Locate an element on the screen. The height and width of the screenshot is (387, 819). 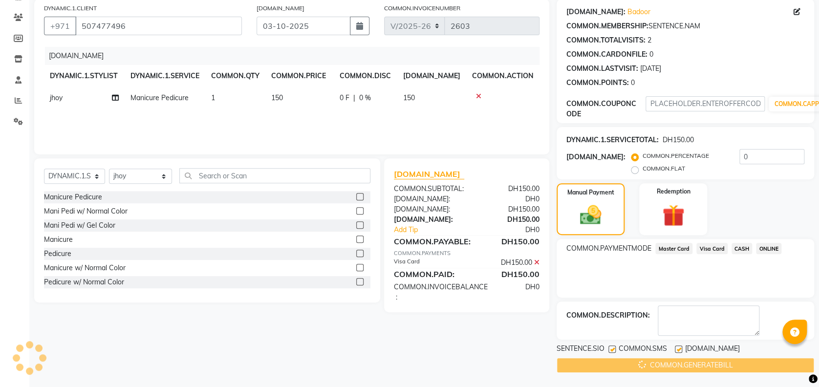
span: COMMON.SMS is located at coordinates (642, 349).